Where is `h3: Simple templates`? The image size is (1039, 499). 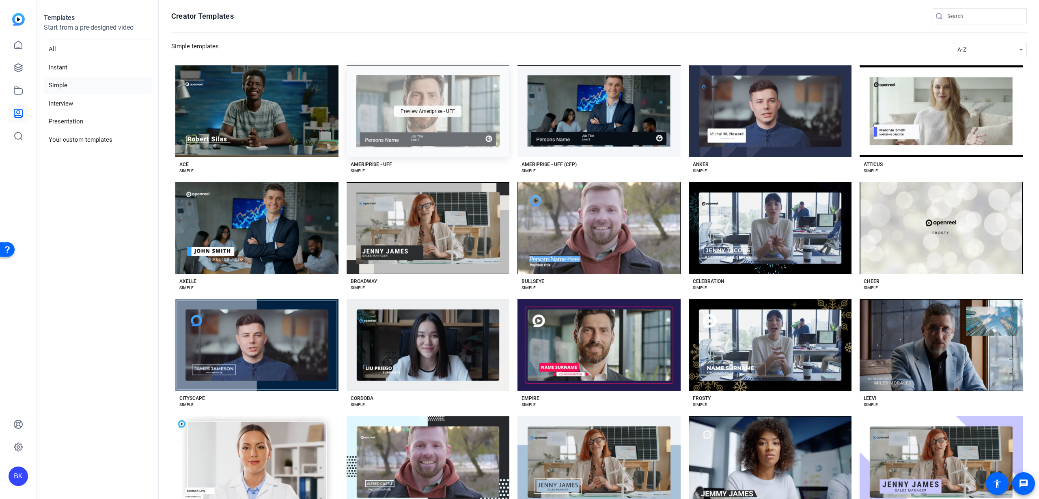
h3: Simple templates is located at coordinates (195, 50).